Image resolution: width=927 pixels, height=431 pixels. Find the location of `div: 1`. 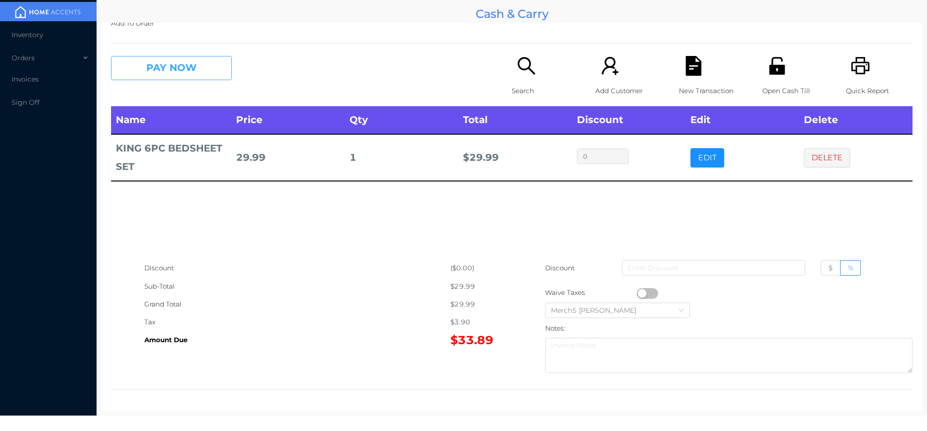

div: 1 is located at coordinates (401, 157).